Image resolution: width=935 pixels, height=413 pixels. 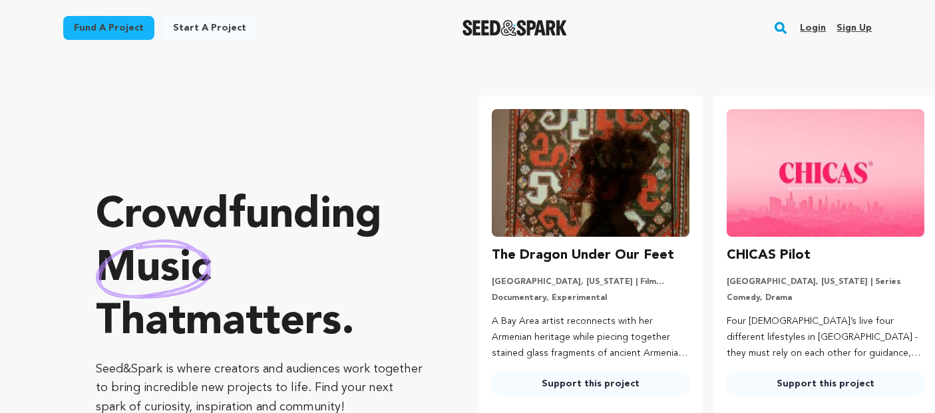 I want to click on img: hand sketched image, so click(x=153, y=269).